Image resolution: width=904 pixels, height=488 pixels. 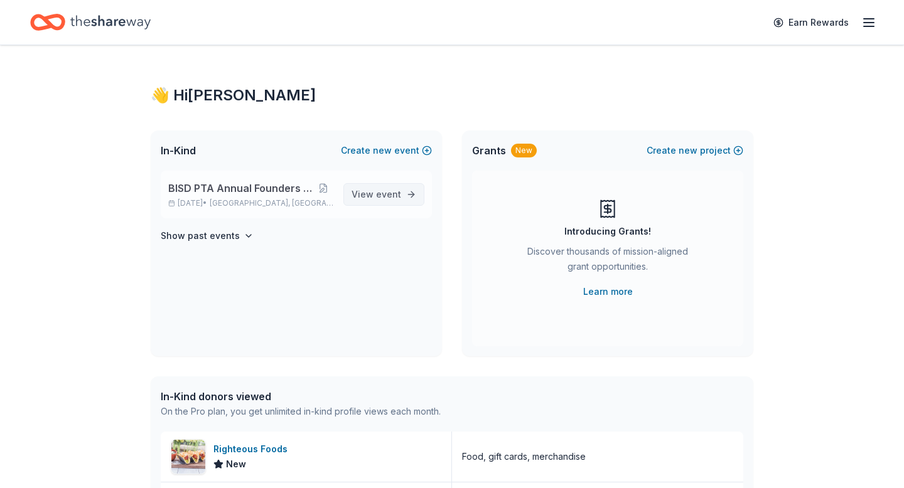 I want to click on a: View event, so click(x=384, y=195).